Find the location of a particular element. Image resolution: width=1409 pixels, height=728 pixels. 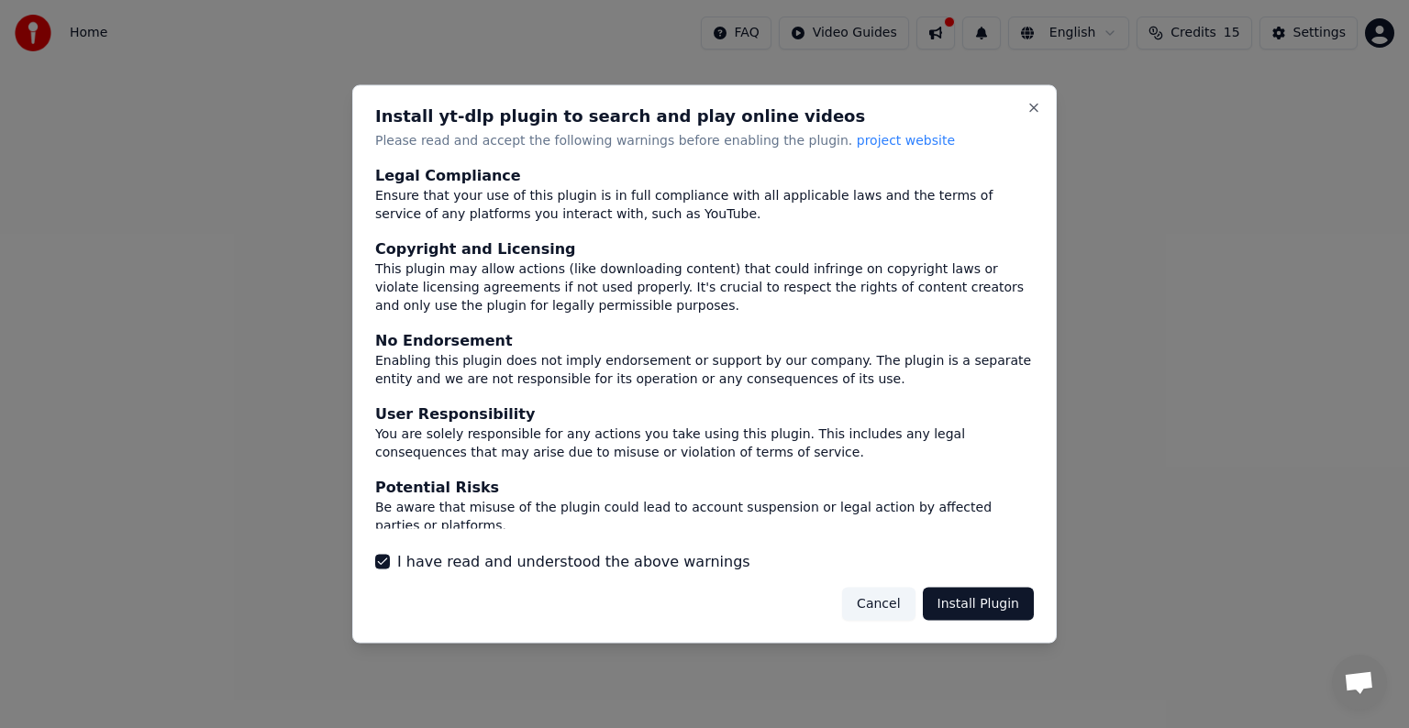

div: No Endorsement is located at coordinates (705, 340).